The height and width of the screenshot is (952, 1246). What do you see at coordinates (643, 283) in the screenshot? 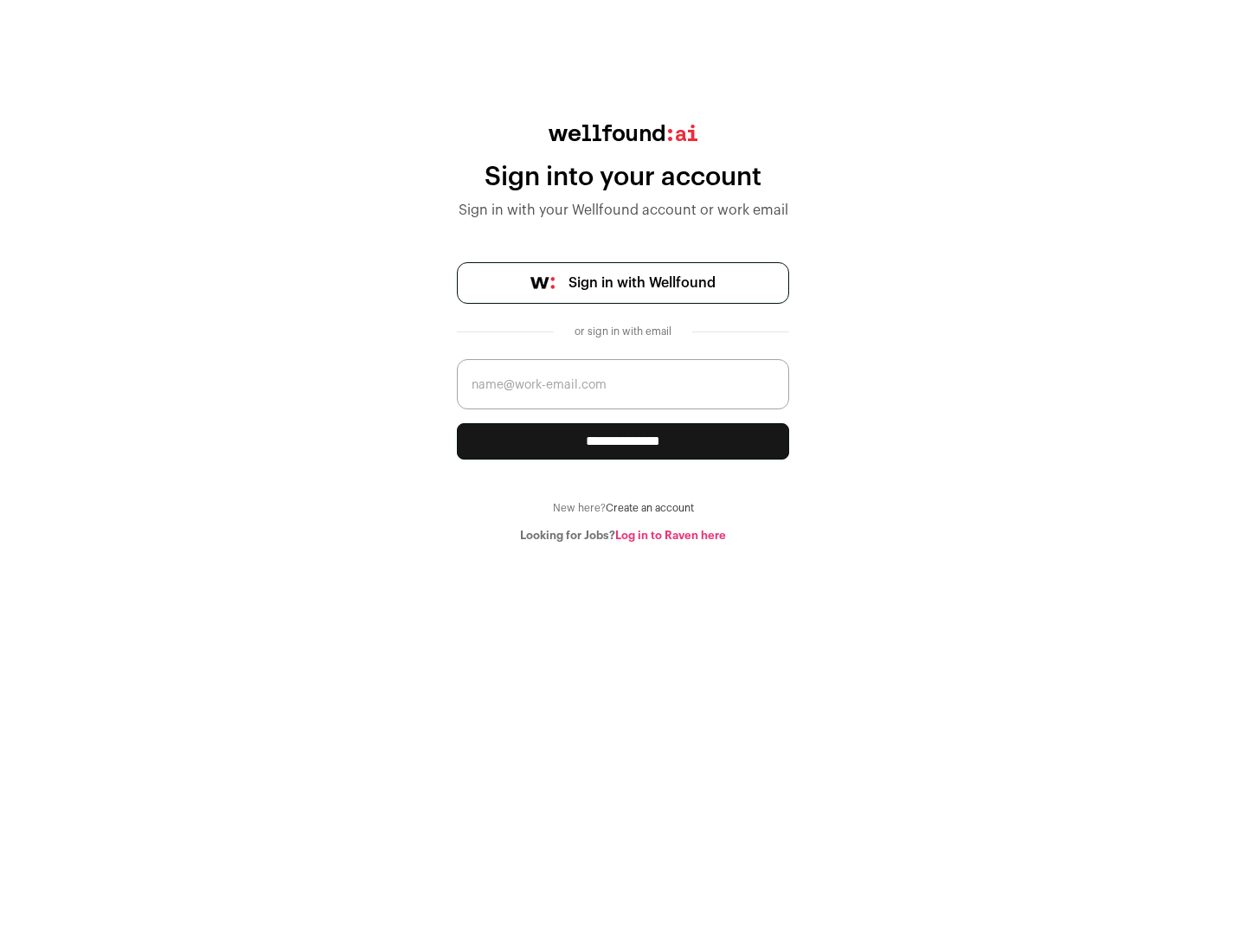
I see `span: Sign in with Wellfound` at bounding box center [643, 283].